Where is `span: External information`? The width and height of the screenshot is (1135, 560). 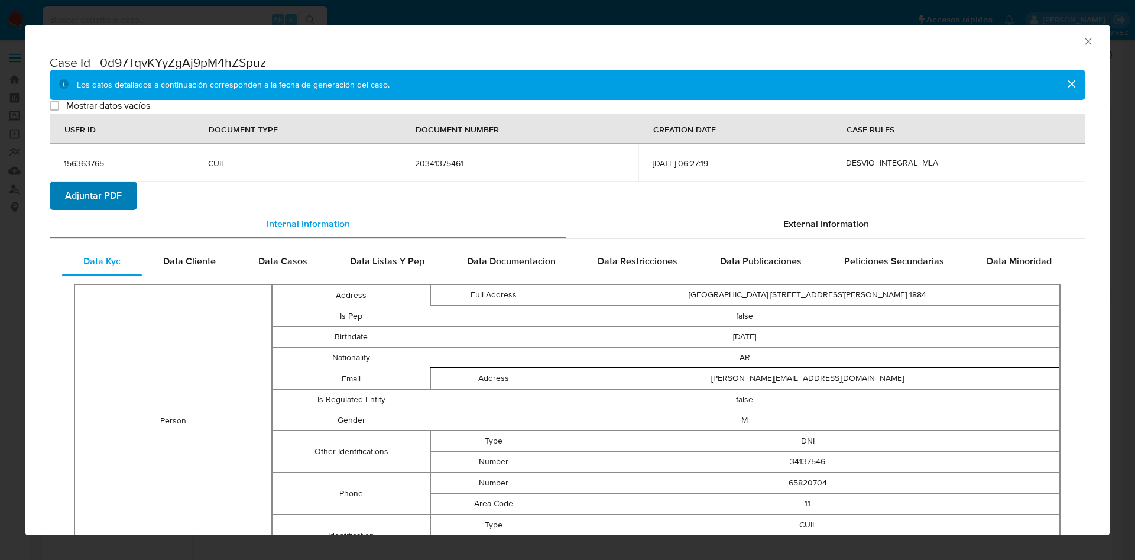 span: External information is located at coordinates (826, 213).